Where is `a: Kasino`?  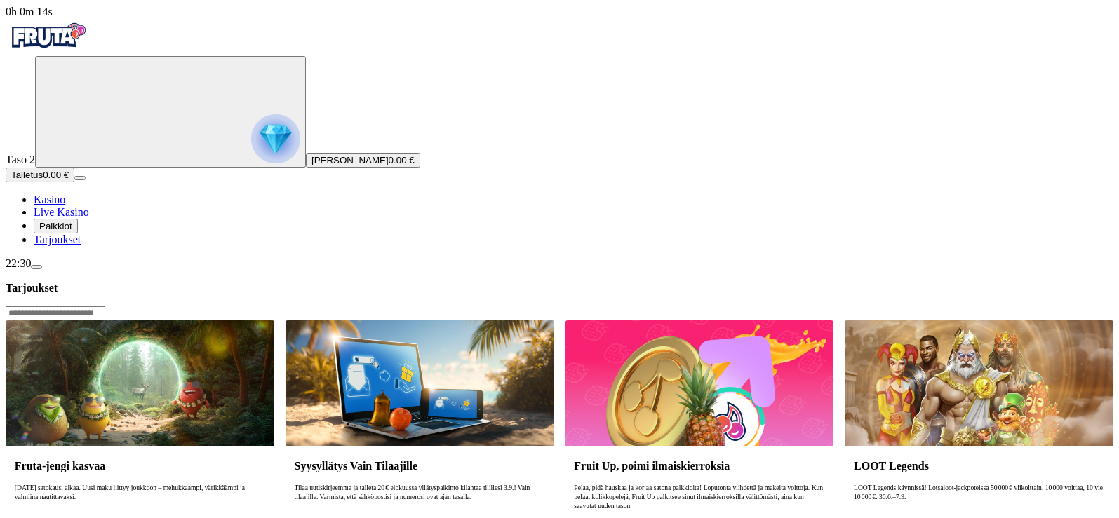
a: Kasino is located at coordinates (49, 199).